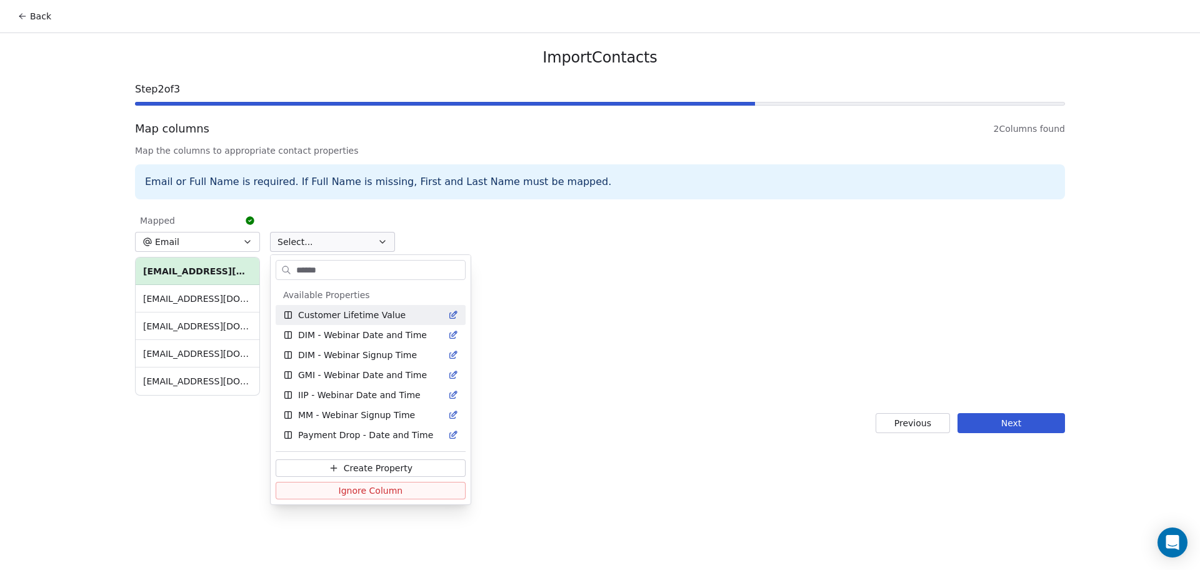 The height and width of the screenshot is (570, 1200). Describe the element at coordinates (366, 435) in the screenshot. I see `span: Payment Drop - Date and Time` at that location.